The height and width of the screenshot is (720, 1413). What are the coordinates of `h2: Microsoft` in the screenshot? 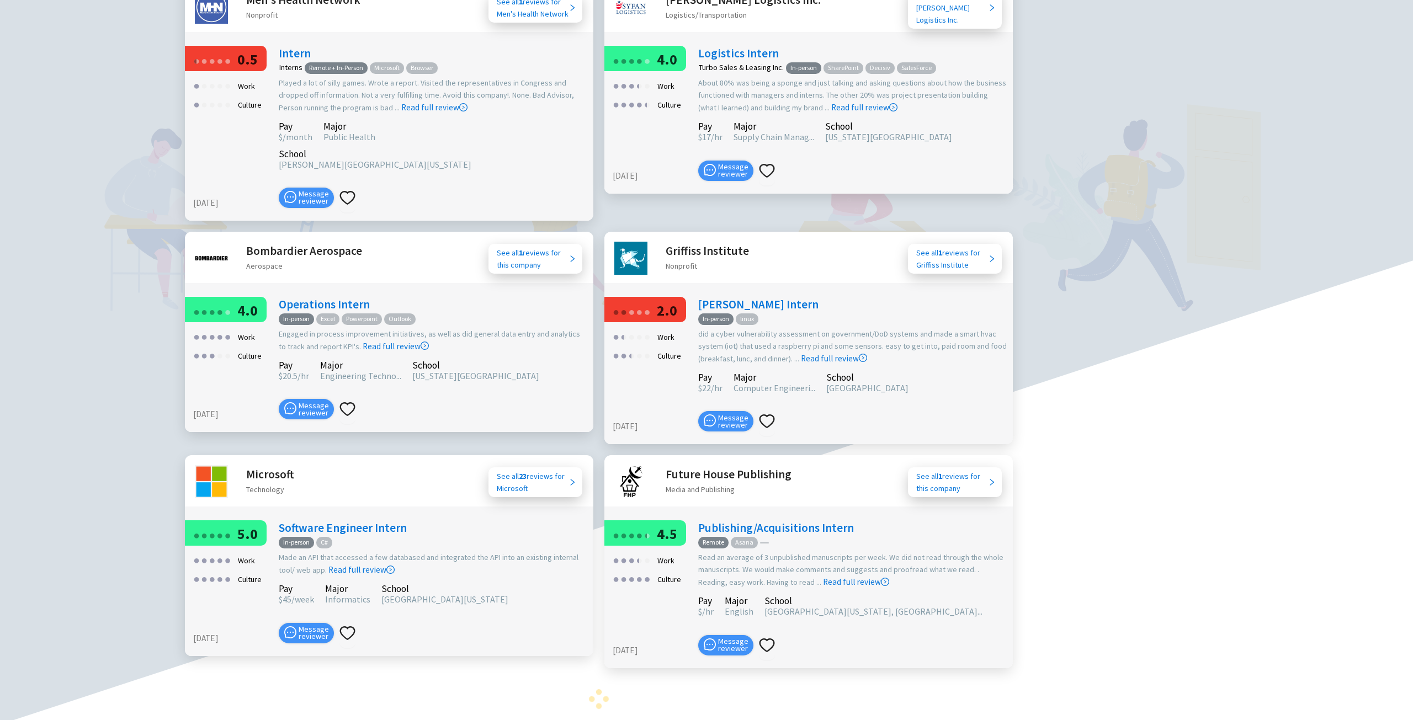 It's located at (270, 474).